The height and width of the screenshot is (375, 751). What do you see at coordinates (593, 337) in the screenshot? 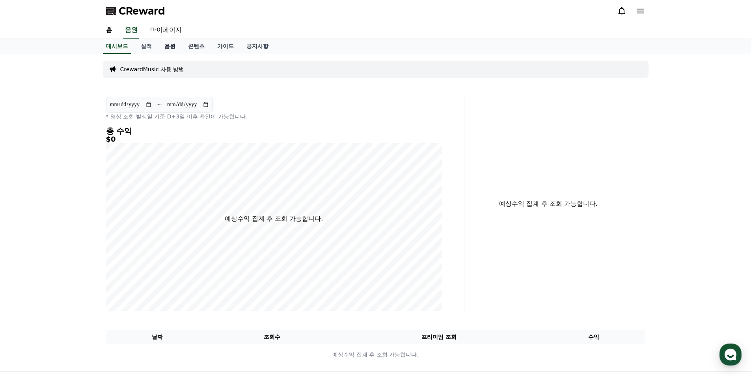
I see `th: 수익` at bounding box center [593, 337].